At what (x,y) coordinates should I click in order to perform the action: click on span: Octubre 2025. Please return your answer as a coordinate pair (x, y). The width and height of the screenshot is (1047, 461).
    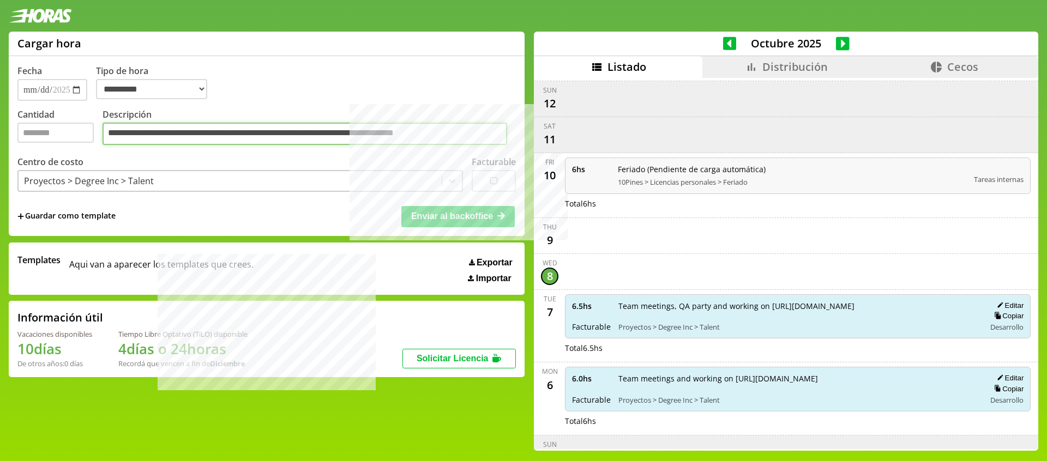
    Looking at the image, I should click on (786, 43).